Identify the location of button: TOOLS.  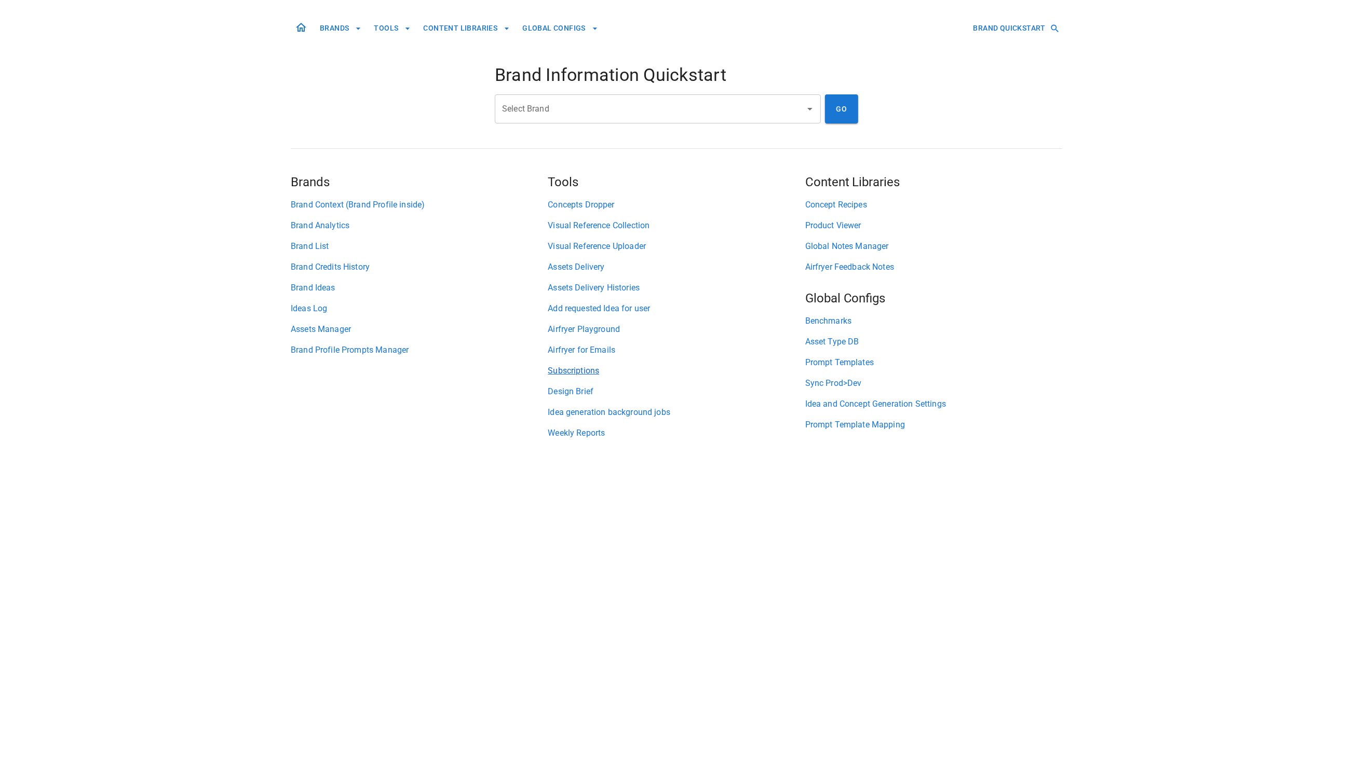
(392, 28).